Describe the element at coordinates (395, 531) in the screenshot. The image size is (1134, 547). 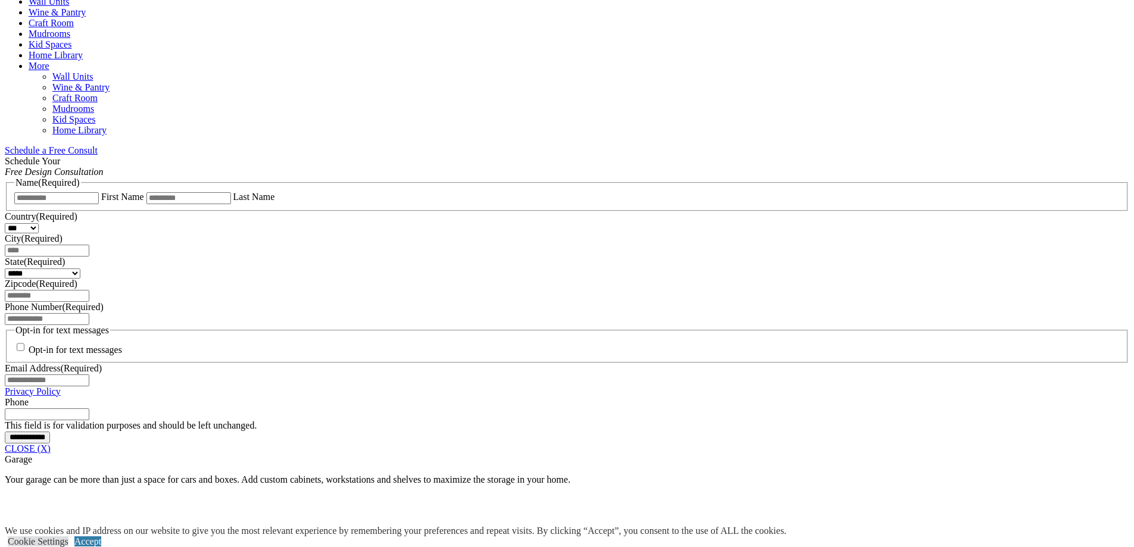
I see `div: We use cookies and IP address on our website to give you the most relevant experience by remember...` at that location.